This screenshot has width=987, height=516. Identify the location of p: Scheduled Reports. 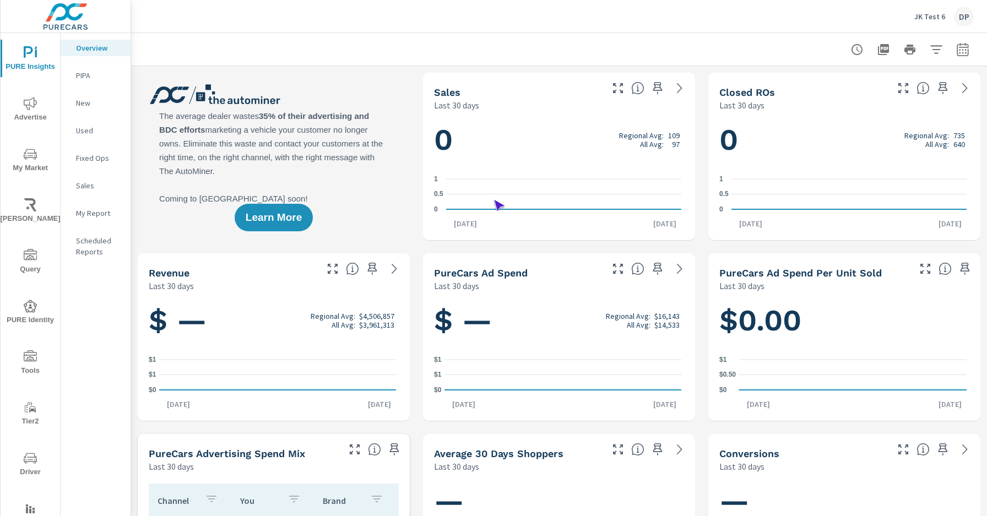
(99, 246).